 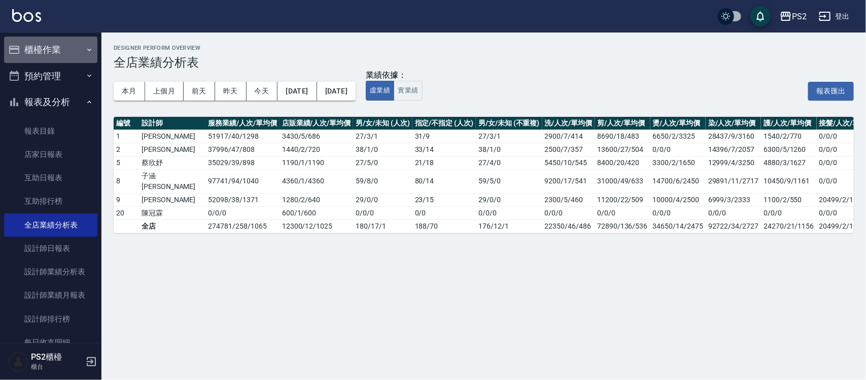 I want to click on td: 9200/17/541, so click(x=569, y=181).